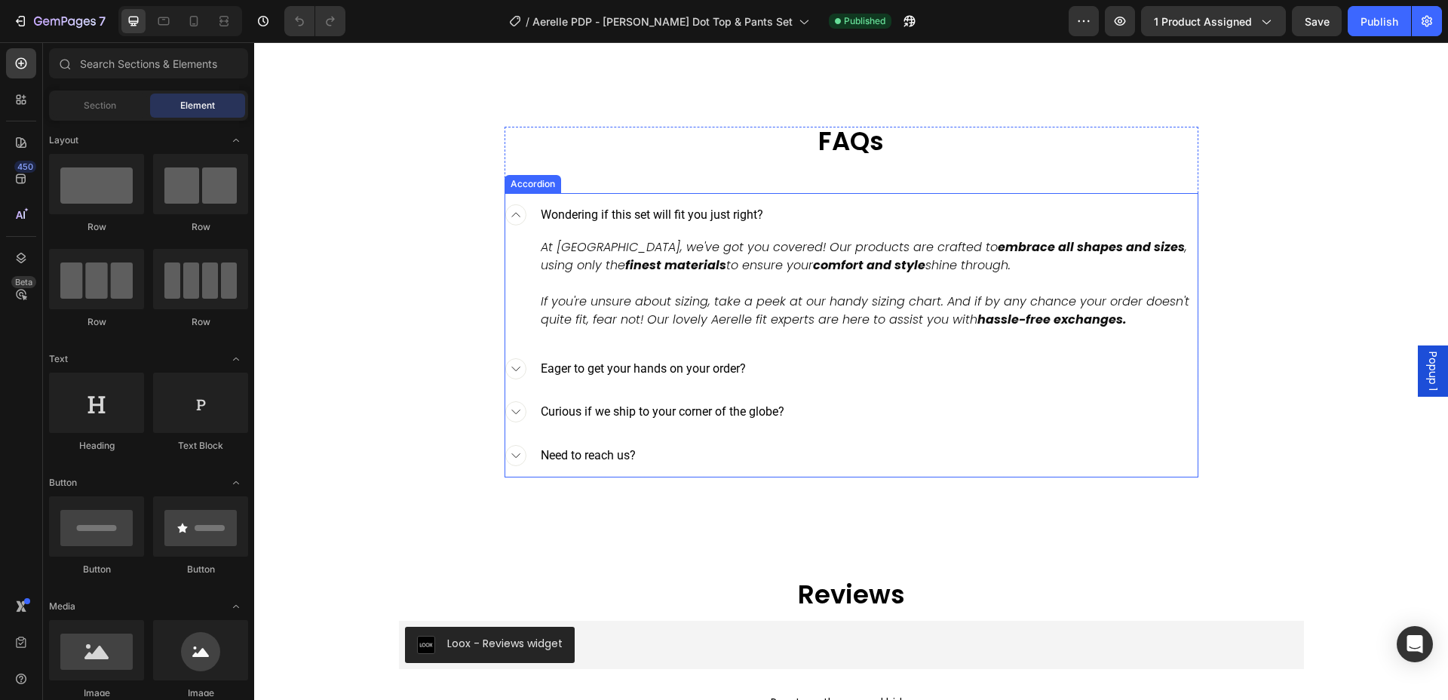 This screenshot has width=1448, height=700. What do you see at coordinates (315, 21) in the screenshot?
I see `div: Undo/Redo` at bounding box center [315, 21].